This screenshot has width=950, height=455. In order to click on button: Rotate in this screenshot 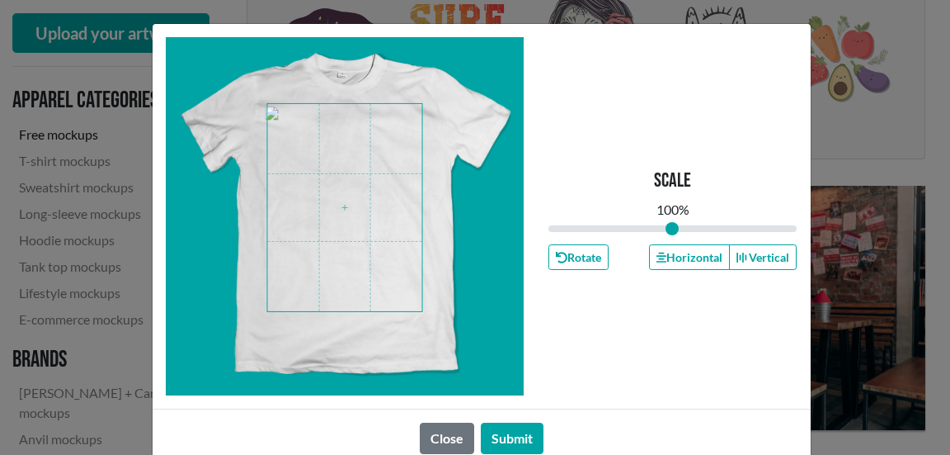, I will do `click(578, 257)`.